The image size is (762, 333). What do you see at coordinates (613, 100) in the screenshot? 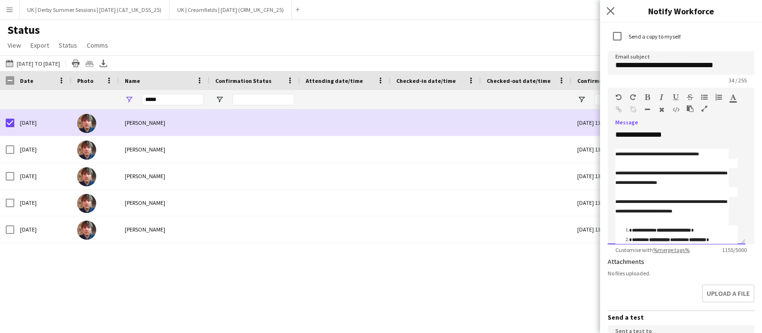
I see `input: Confirmed Date Filter Input` at bounding box center [613, 100].